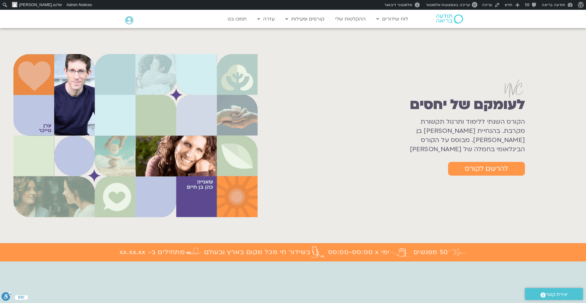 This screenshot has width=586, height=303. Describe the element at coordinates (468, 105) in the screenshot. I see `h1: לעומקם של יחסים` at that location.